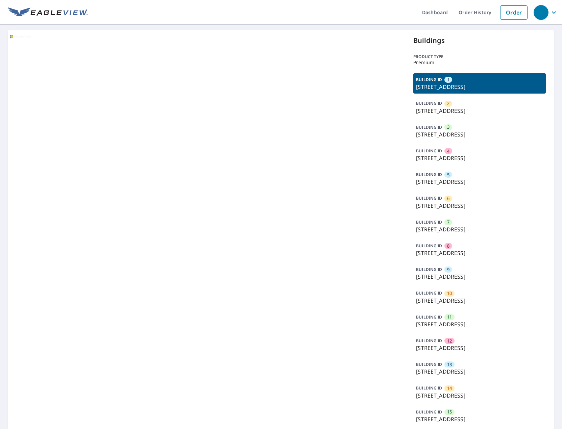  Describe the element at coordinates (514, 13) in the screenshot. I see `a: Order` at that location.